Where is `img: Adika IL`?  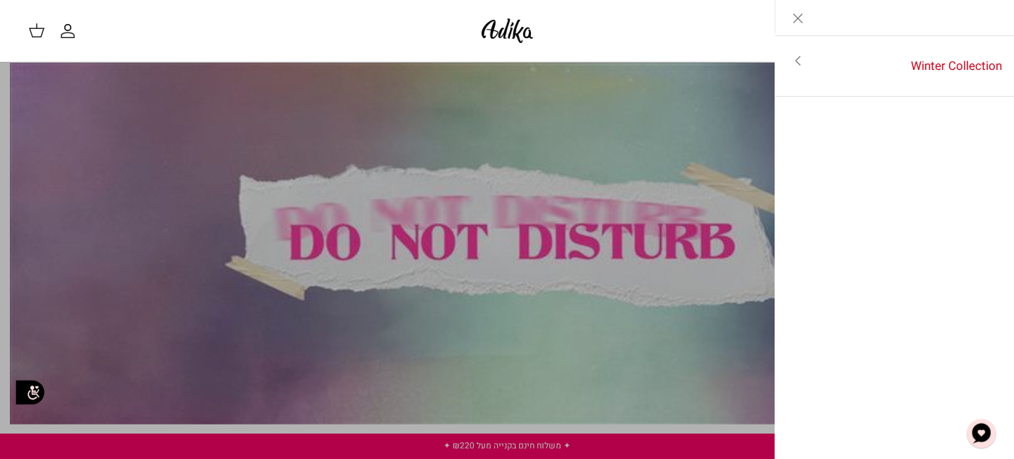
img: Adika IL is located at coordinates (507, 30).